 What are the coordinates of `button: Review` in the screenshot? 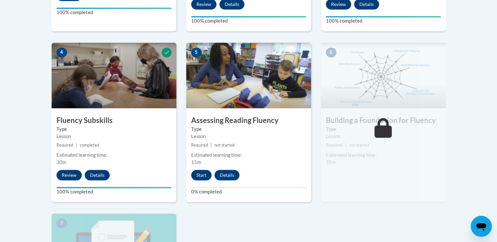 It's located at (69, 175).